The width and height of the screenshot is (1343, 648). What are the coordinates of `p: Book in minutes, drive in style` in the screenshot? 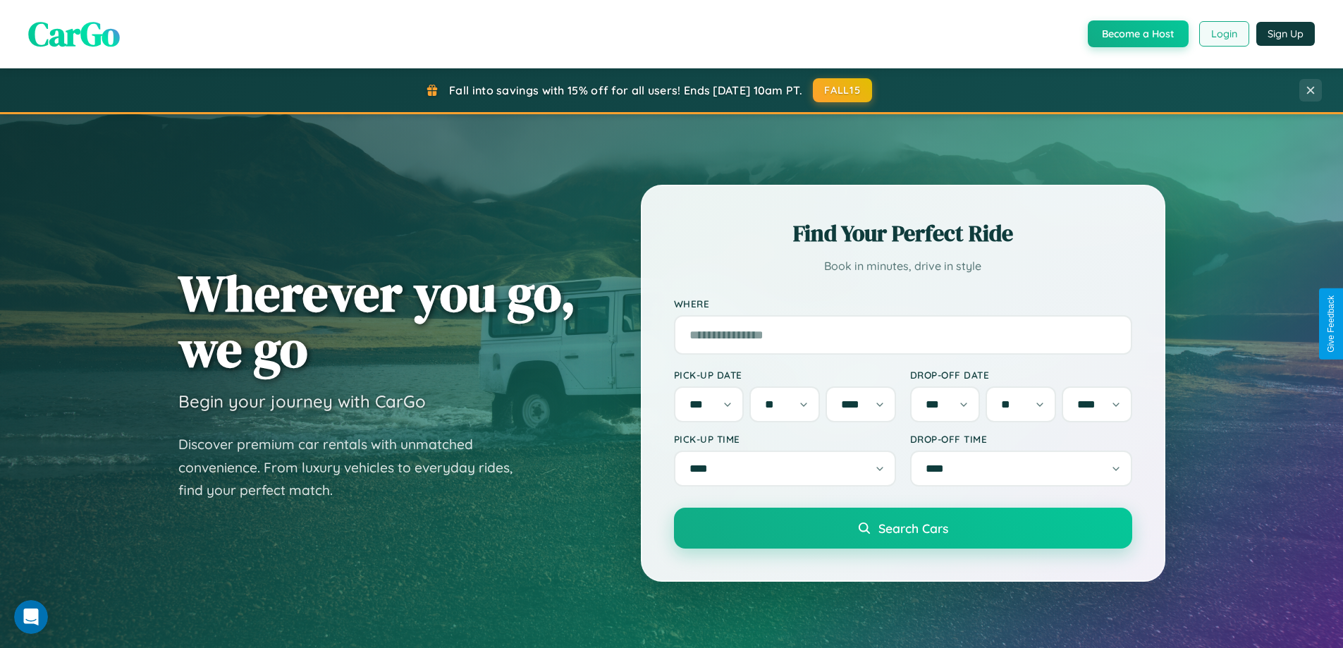 It's located at (903, 266).